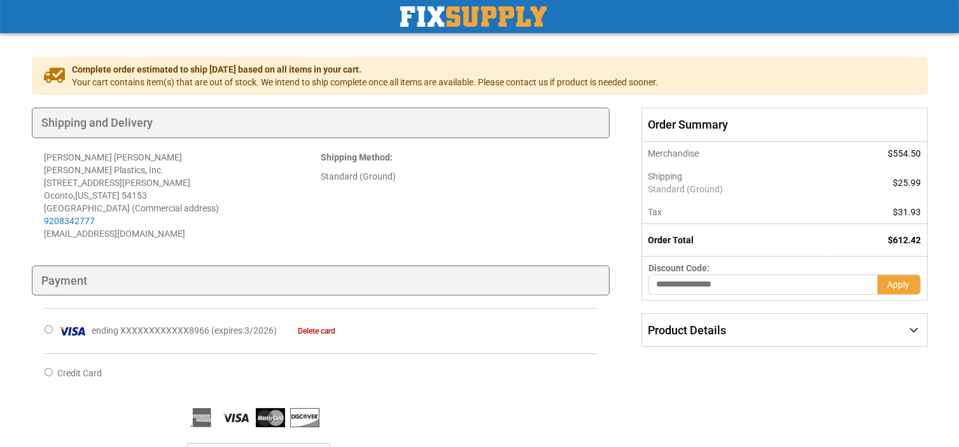  I want to click on span: Shipping, so click(665, 176).